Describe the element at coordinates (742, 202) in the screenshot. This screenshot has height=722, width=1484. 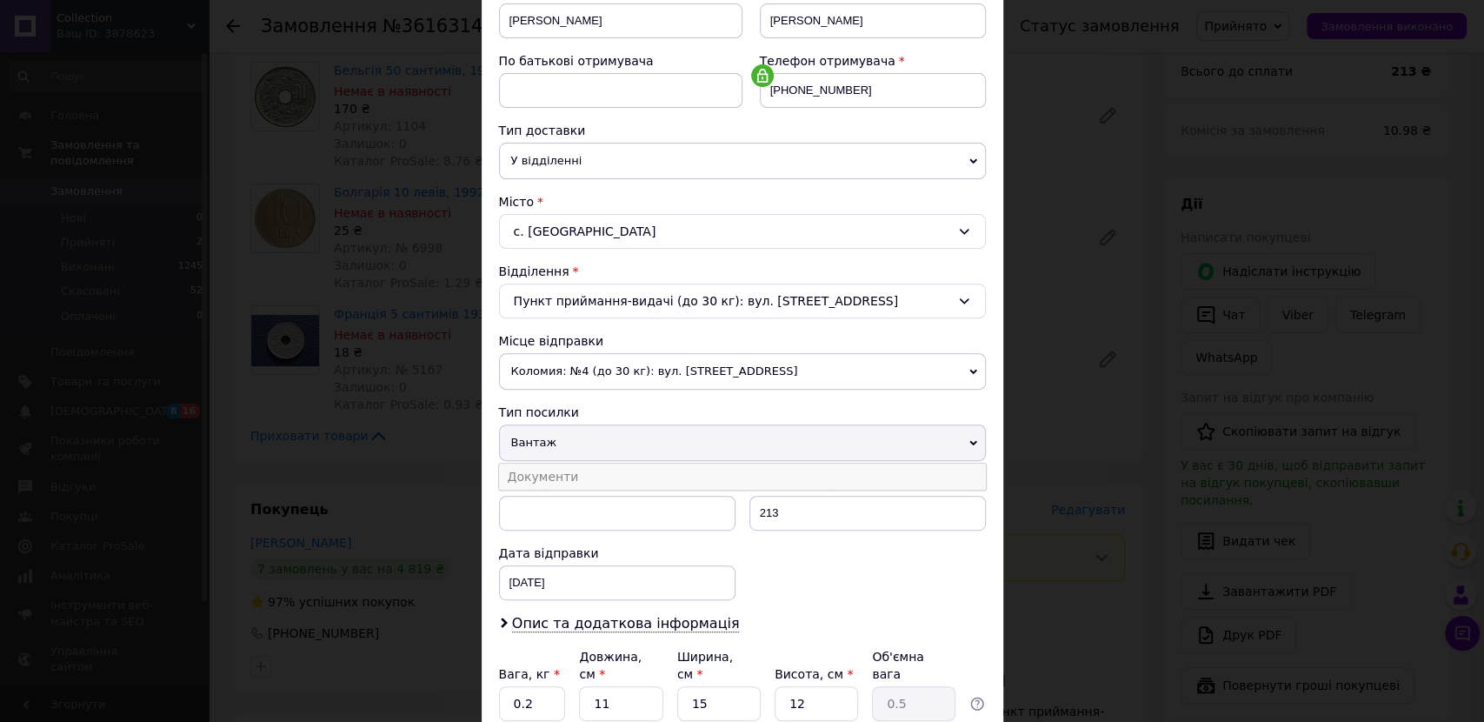
I see `div: Місто` at that location.